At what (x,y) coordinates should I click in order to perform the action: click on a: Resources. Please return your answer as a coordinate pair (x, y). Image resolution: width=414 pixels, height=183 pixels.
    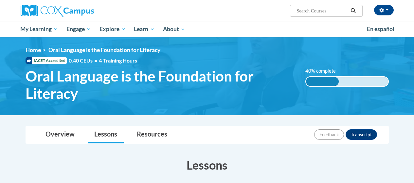
    Looking at the image, I should click on (152, 135).